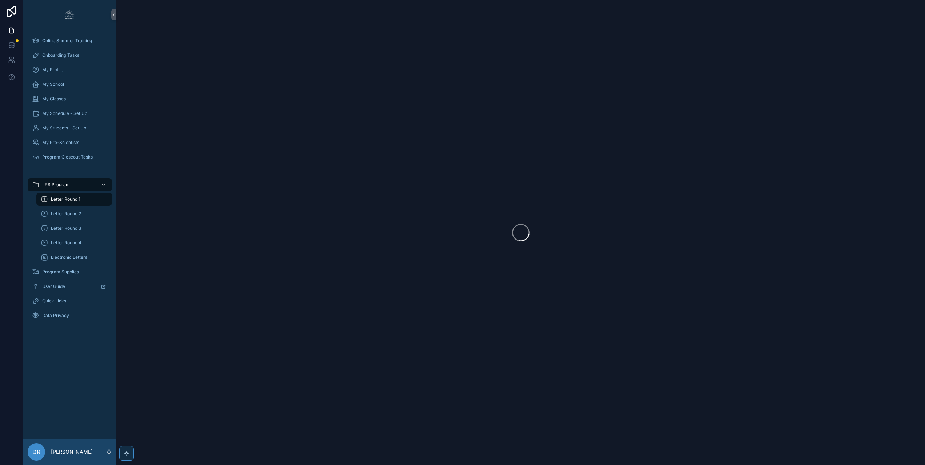 Image resolution: width=925 pixels, height=465 pixels. Describe the element at coordinates (61, 55) in the screenshot. I see `span: Onboarding Tasks` at that location.